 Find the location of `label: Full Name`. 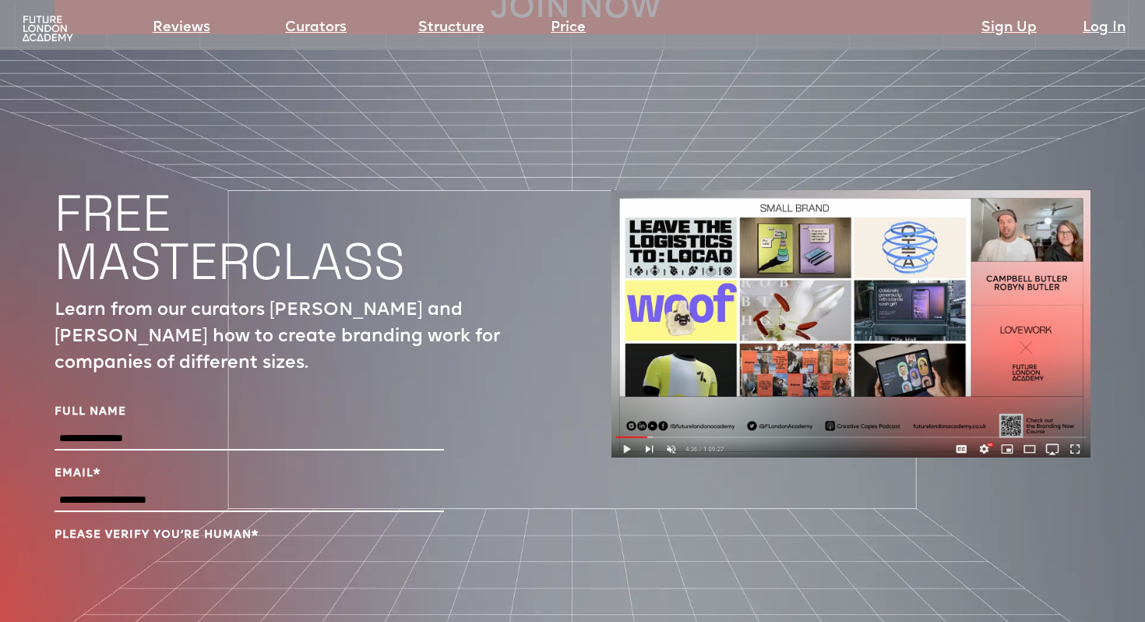

label: Full Name is located at coordinates (249, 412).